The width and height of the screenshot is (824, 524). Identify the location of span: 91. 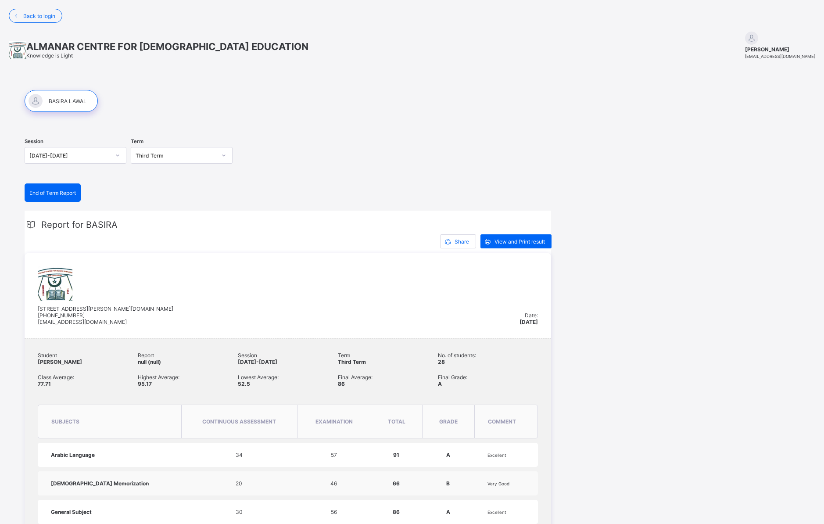
(396, 455).